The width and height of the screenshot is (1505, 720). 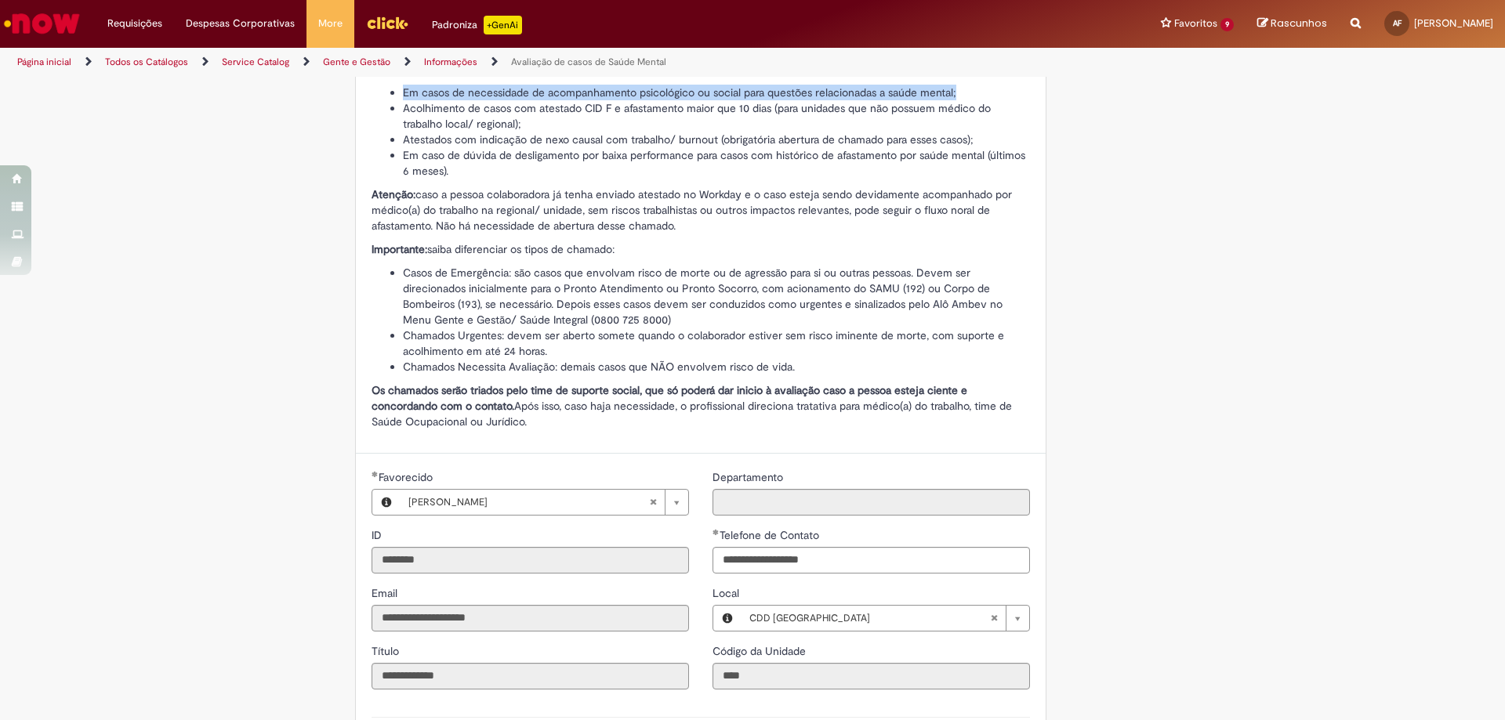 What do you see at coordinates (330, 24) in the screenshot?
I see `span: More` at bounding box center [330, 24].